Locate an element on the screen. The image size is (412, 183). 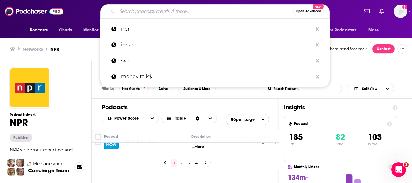
button: Show profile menu is located at coordinates (401, 11).